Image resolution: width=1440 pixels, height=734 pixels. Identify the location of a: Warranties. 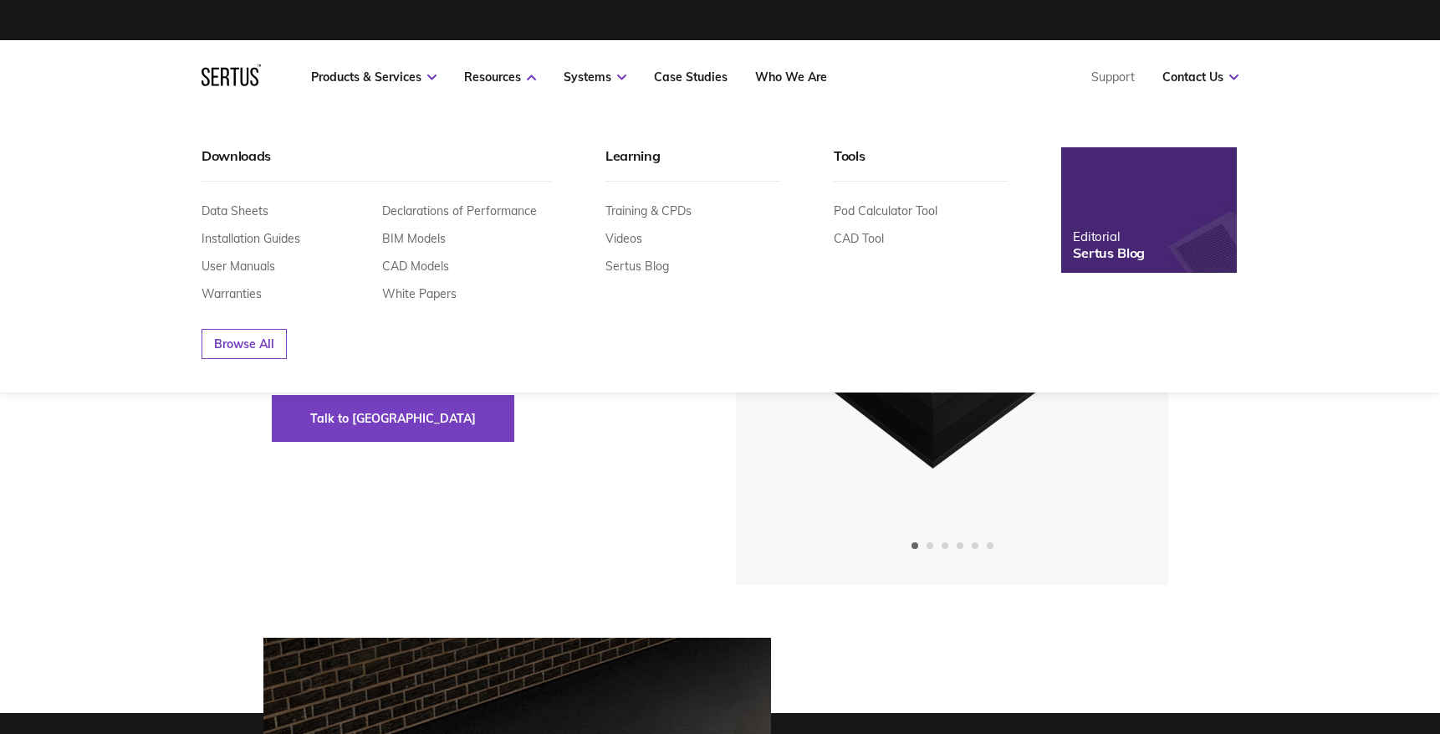
(232, 294).